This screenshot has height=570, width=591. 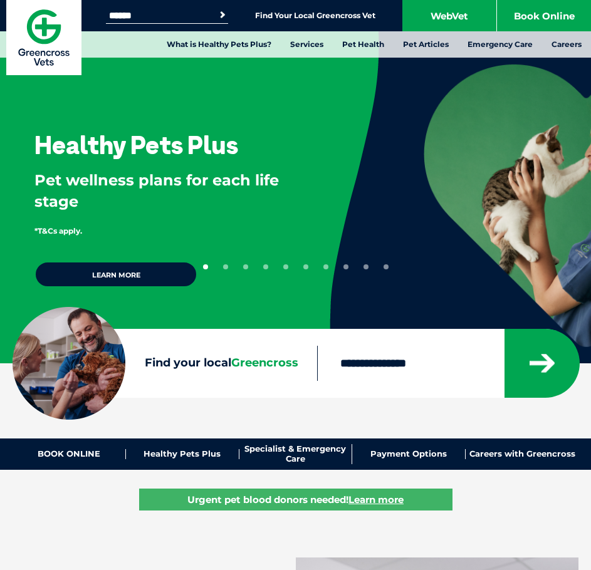 What do you see at coordinates (366, 267) in the screenshot?
I see `button: 9 of 10` at bounding box center [366, 267].